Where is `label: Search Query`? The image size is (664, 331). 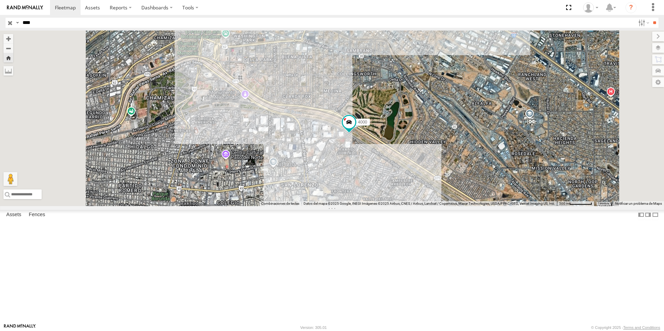 label: Search Query is located at coordinates (17, 23).